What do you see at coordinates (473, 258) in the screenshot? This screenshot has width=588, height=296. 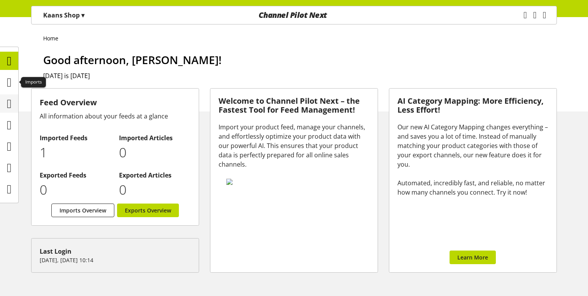 I see `a: Learn More` at bounding box center [473, 258].